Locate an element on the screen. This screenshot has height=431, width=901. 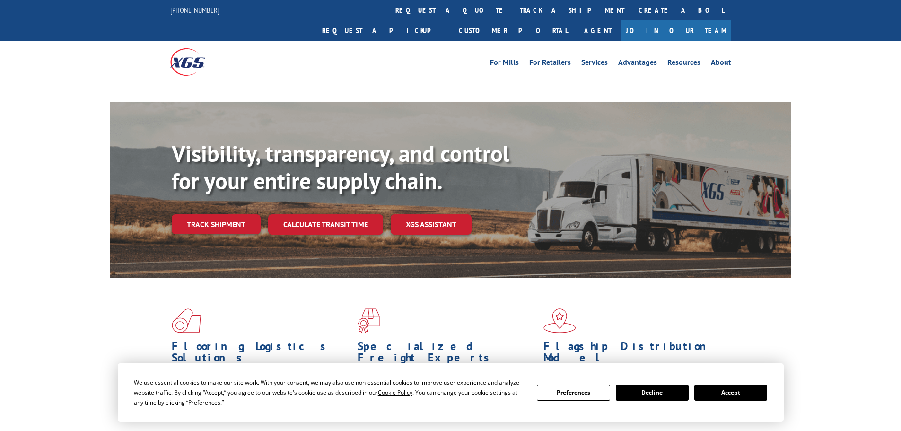
a: About is located at coordinates (721, 64).